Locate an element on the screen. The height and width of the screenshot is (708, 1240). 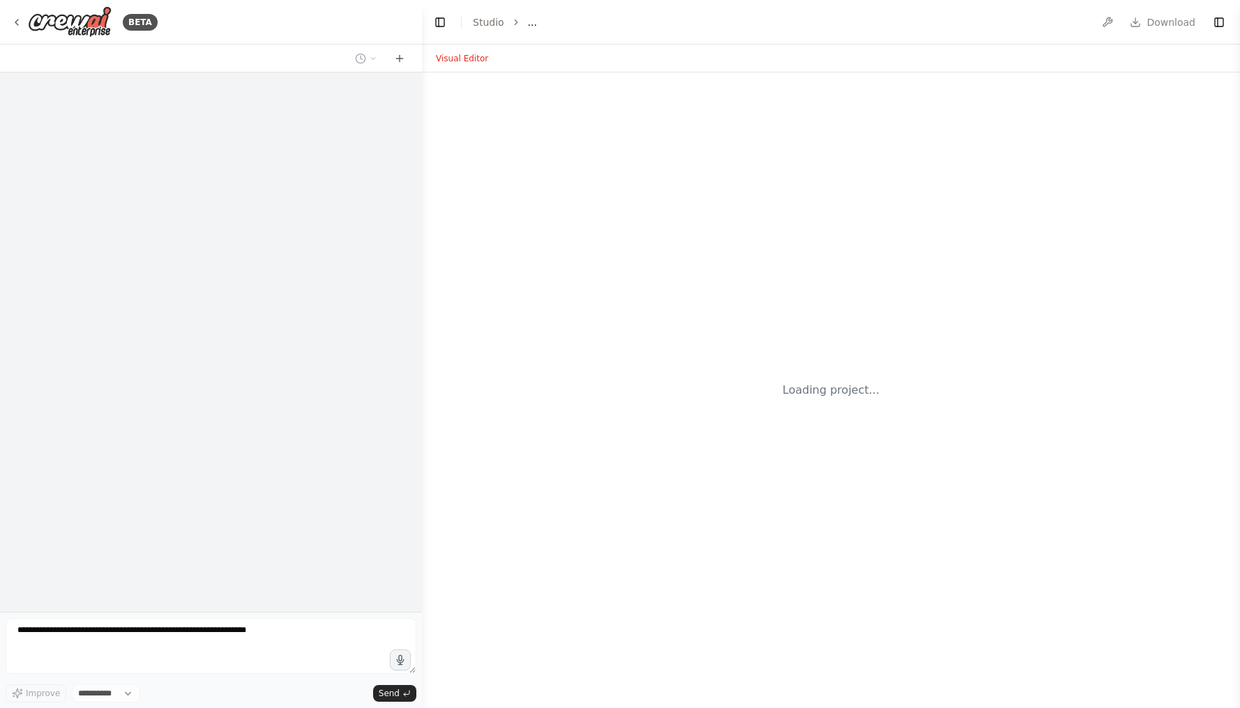
img: Logo is located at coordinates (70, 22).